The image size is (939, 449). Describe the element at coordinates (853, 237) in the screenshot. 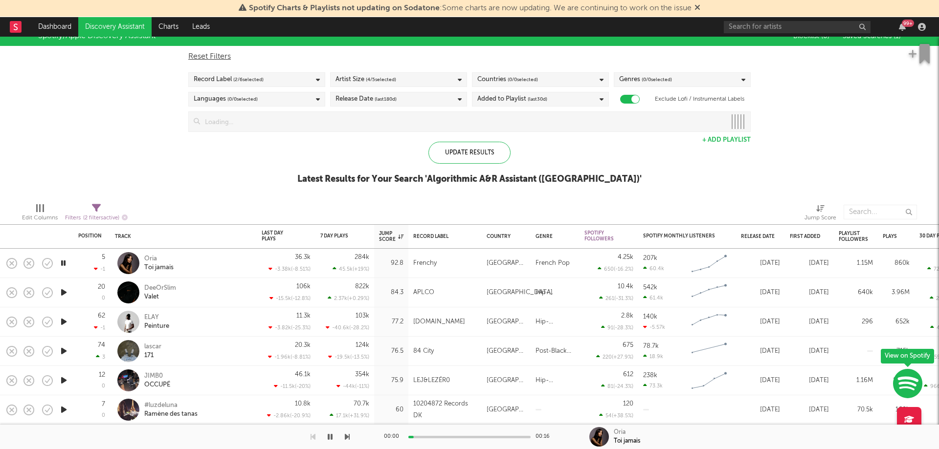

I see `div: Playlist Followers` at that location.